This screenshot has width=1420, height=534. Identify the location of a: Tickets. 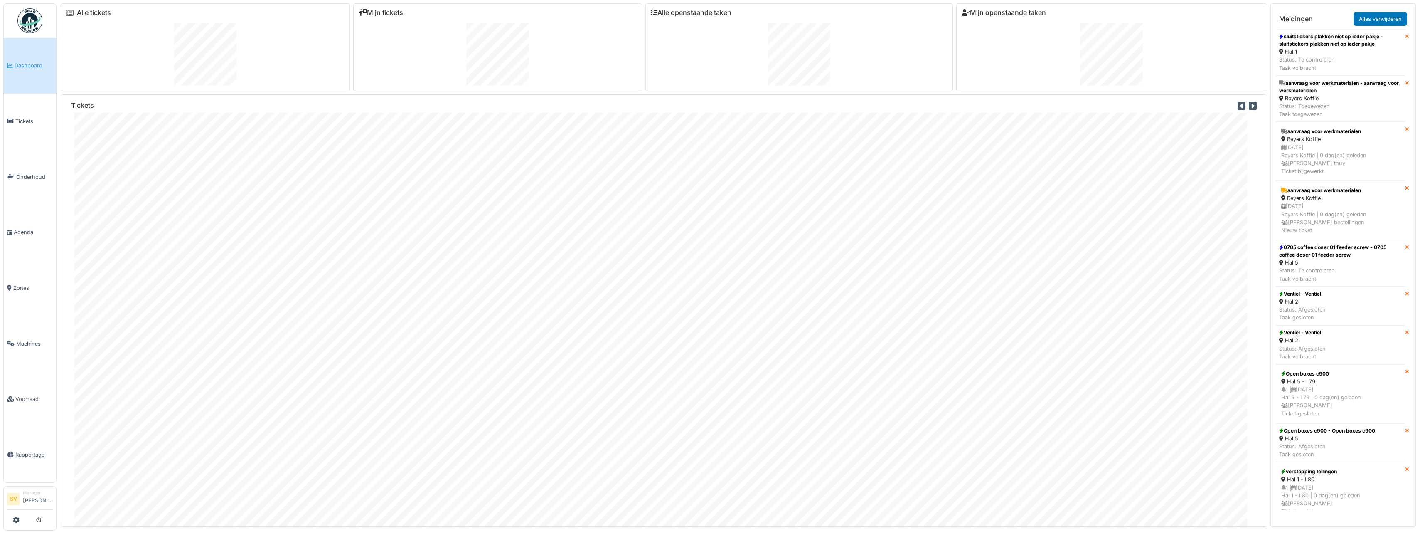
(30, 121).